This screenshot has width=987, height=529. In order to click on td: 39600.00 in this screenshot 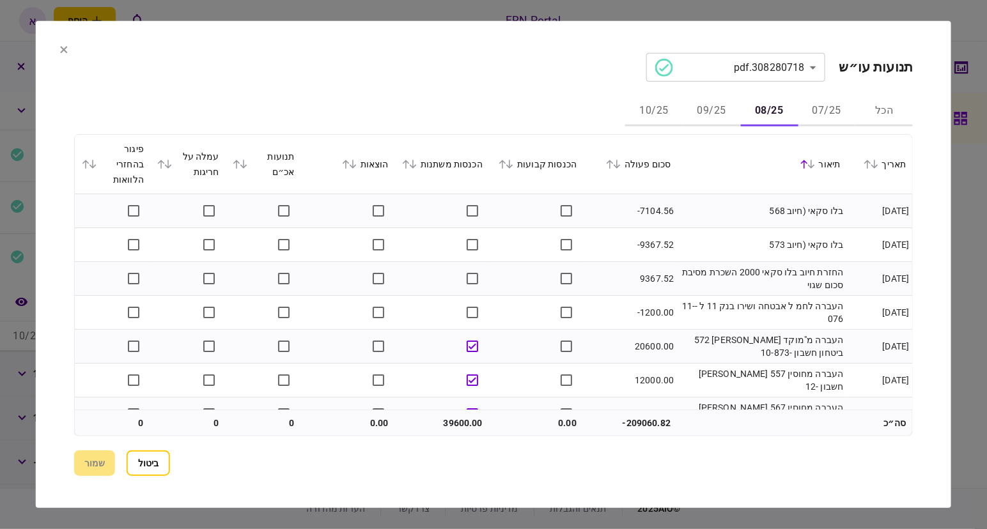, I will do `click(441, 423)`.